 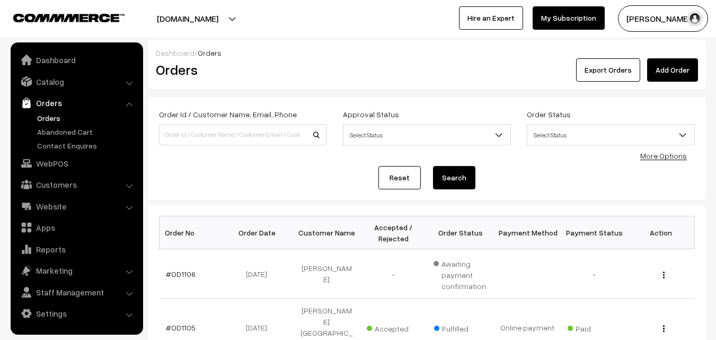 What do you see at coordinates (260, 233) in the screenshot?
I see `th: Order Date` at bounding box center [260, 233].